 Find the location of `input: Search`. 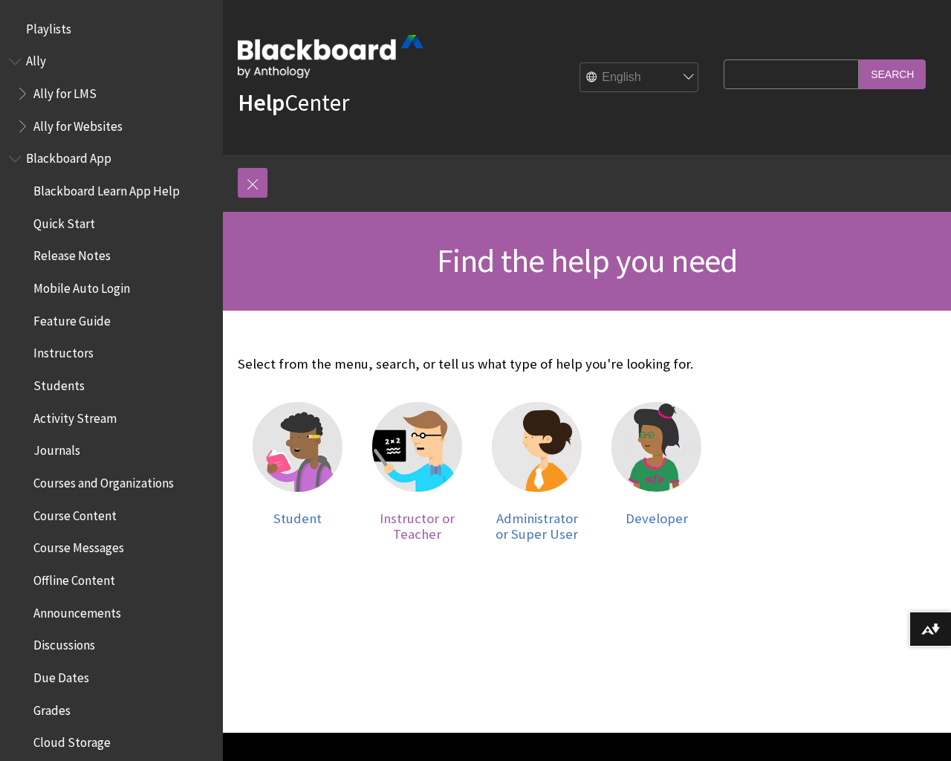

input: Search is located at coordinates (892, 74).